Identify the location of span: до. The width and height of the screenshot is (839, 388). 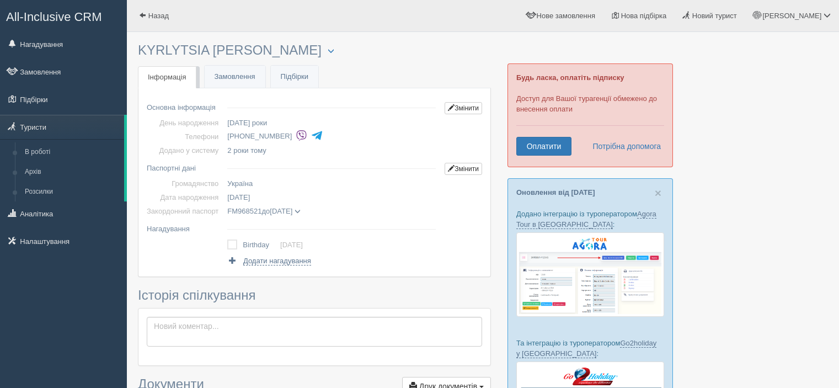
(264, 211).